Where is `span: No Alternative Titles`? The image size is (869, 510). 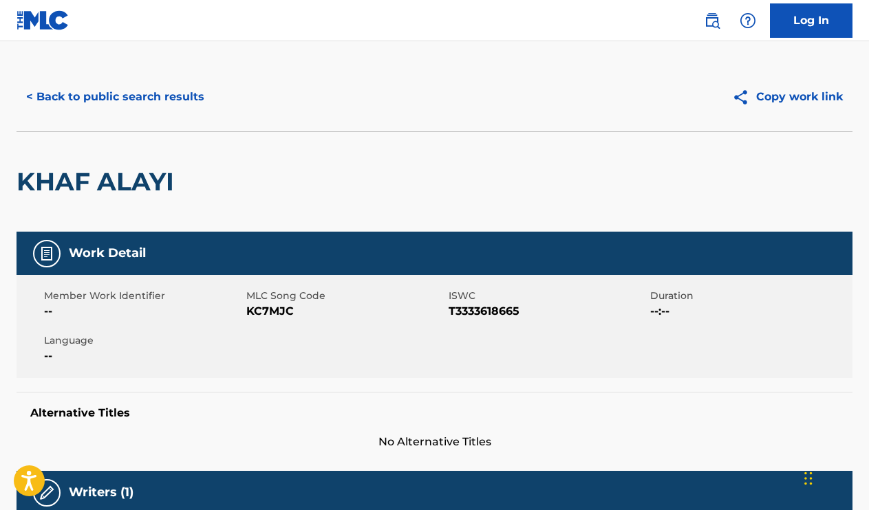
span: No Alternative Titles is located at coordinates (434, 442).